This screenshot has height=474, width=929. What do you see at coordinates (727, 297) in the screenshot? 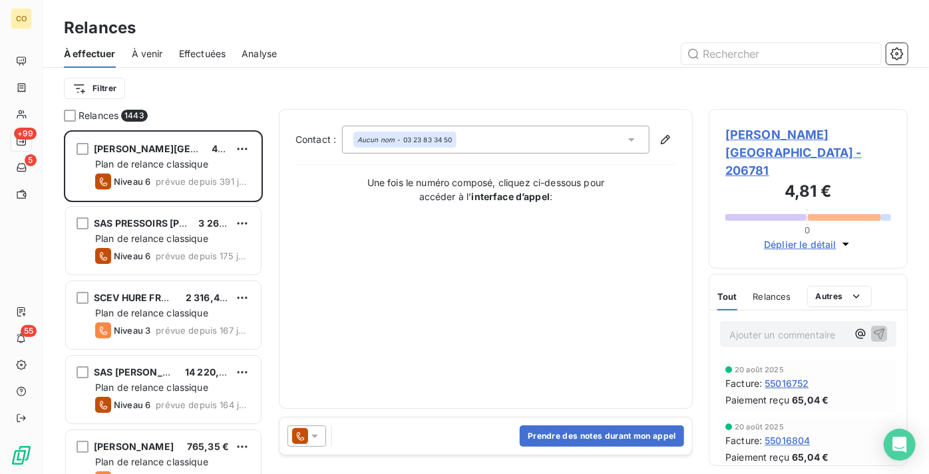
I see `span: Tout` at bounding box center [727, 297].